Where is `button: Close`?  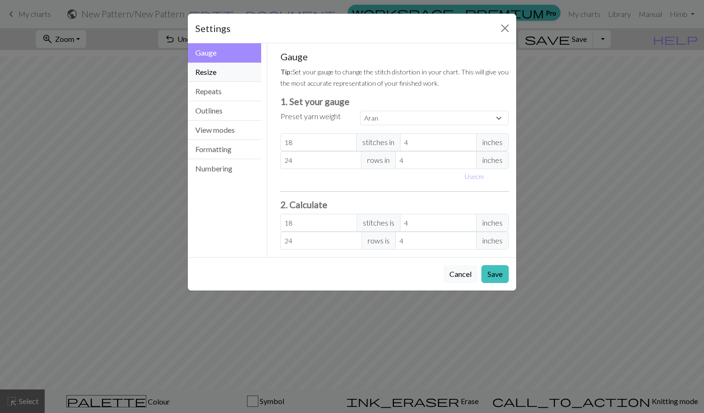
button: Close is located at coordinates (505, 28).